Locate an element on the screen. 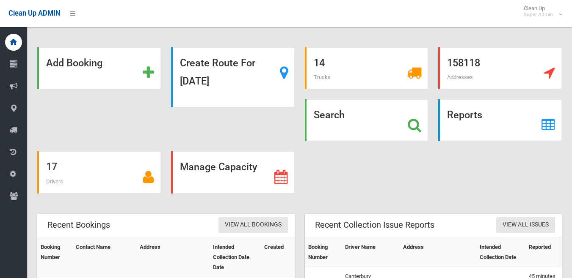 This screenshot has width=572, height=278. a: Search is located at coordinates (366, 120).